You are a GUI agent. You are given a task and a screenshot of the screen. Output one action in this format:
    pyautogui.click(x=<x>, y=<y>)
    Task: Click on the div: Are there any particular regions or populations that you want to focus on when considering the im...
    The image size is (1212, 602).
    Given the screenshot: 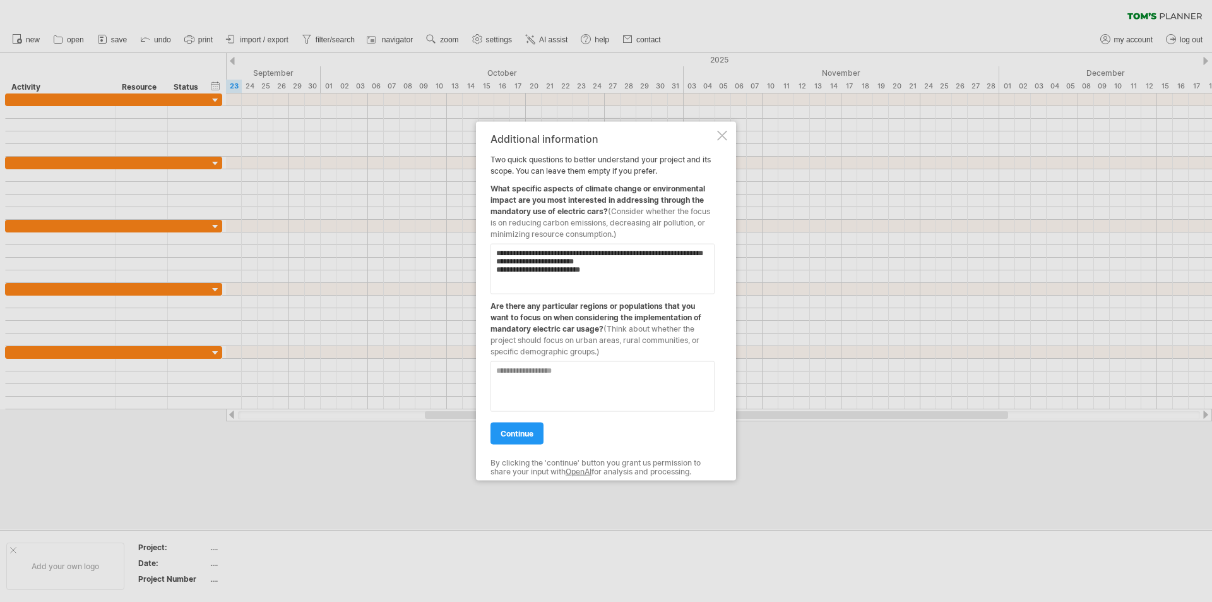 What is the action you would take?
    pyautogui.click(x=602, y=325)
    